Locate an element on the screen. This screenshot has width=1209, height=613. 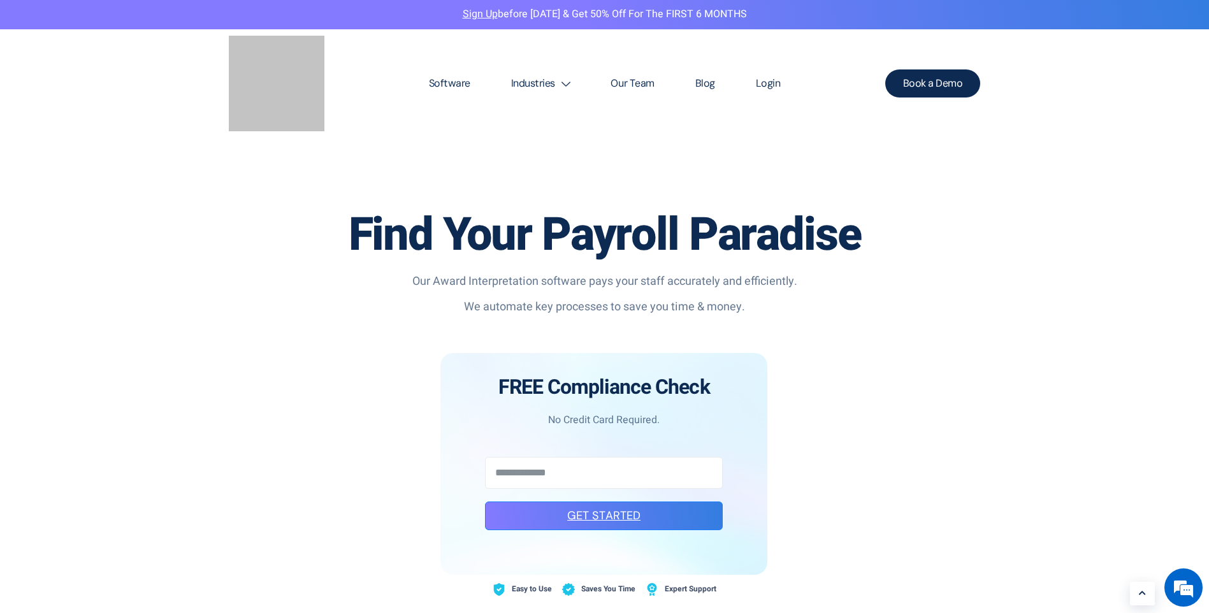
a: Industries is located at coordinates (541, 84).